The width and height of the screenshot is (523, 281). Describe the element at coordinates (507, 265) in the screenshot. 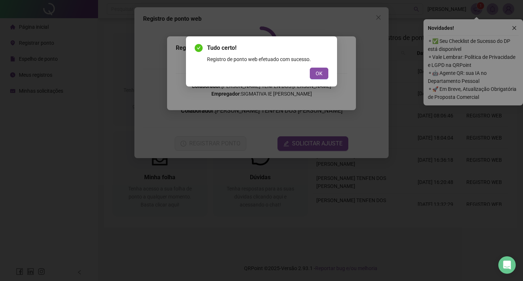

I see `div: Open Intercom Messenger` at that location.